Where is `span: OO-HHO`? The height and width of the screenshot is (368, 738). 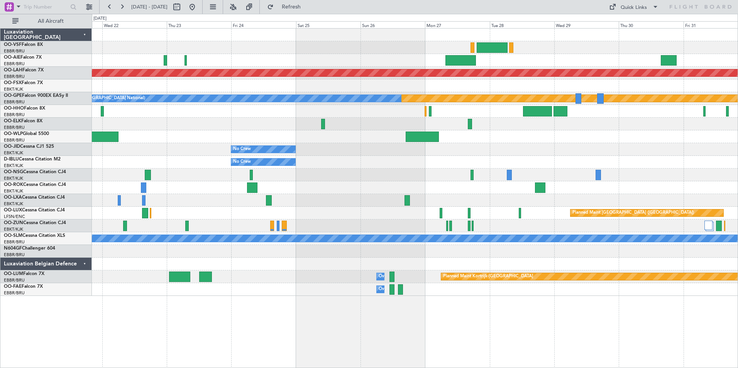
span: OO-HHO is located at coordinates (14, 108).